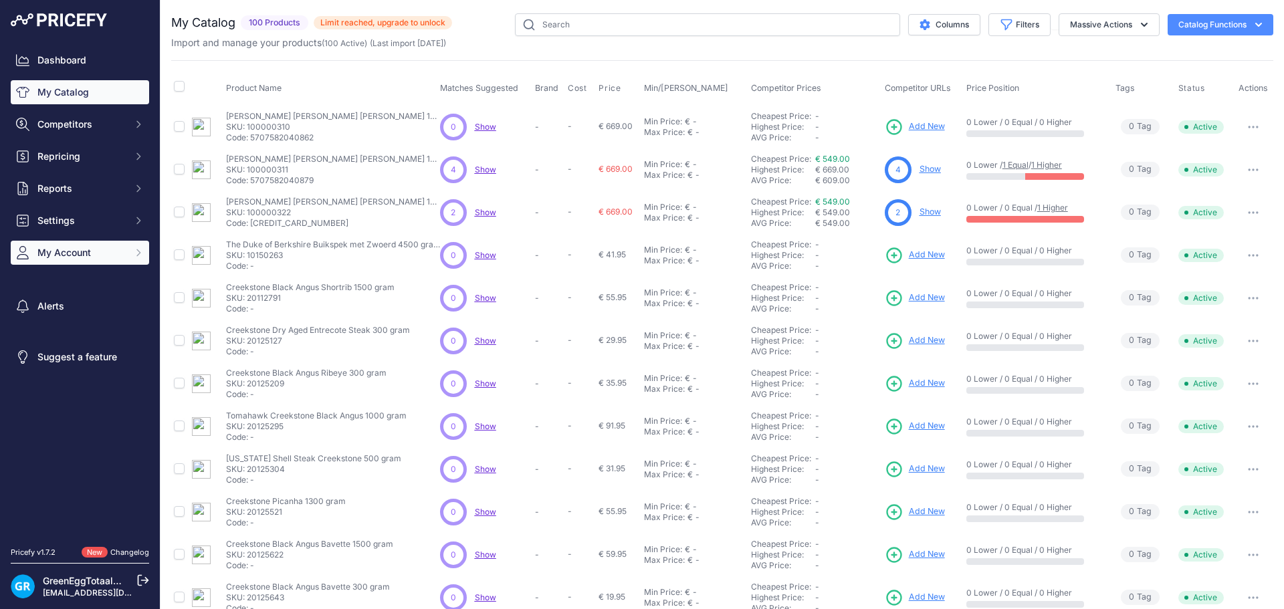  What do you see at coordinates (80, 253) in the screenshot?
I see `button: My Account` at bounding box center [80, 253].